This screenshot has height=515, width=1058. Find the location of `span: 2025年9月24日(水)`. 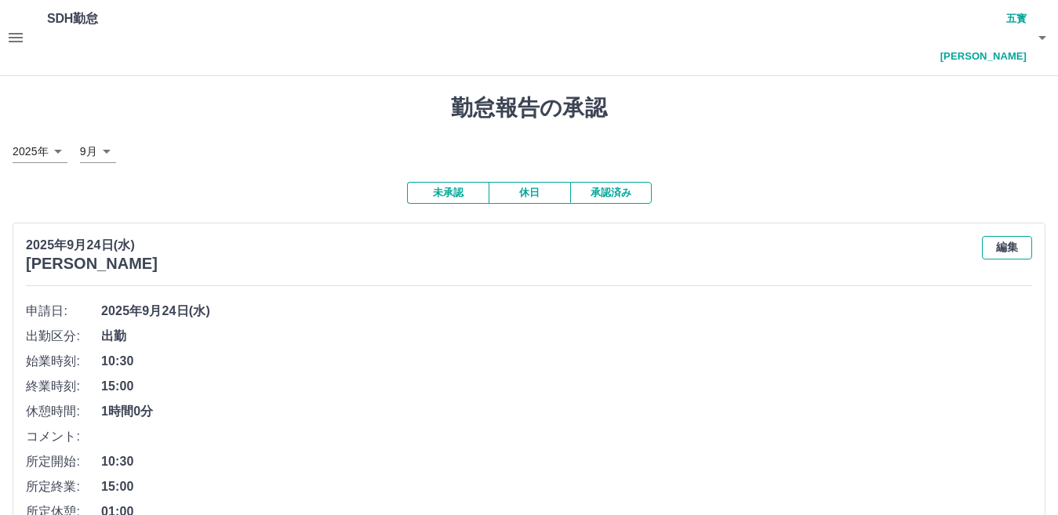

span: 2025年9月24日(水) is located at coordinates (566, 311).